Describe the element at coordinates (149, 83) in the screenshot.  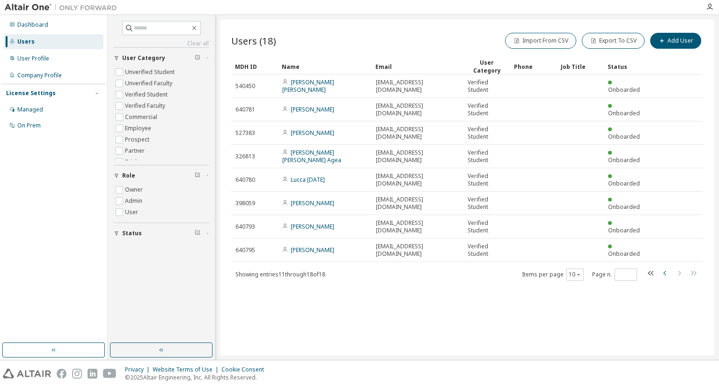
I see `label: Unverified Faculty` at that location.